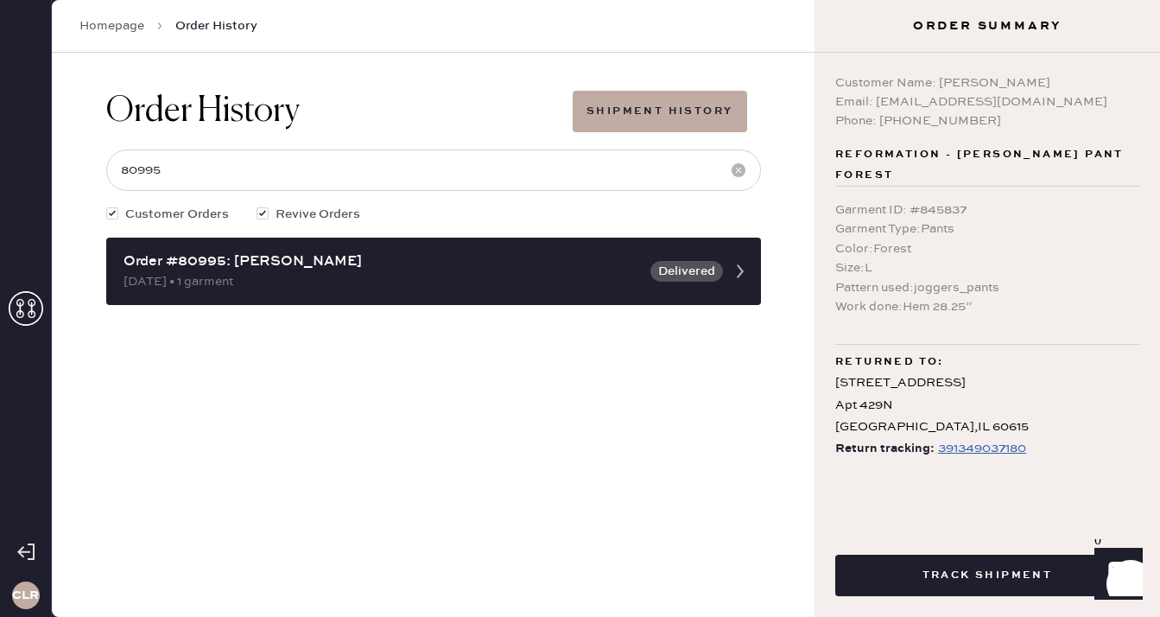 This screenshot has width=1160, height=617. I want to click on h3: Order Summary, so click(987, 26).